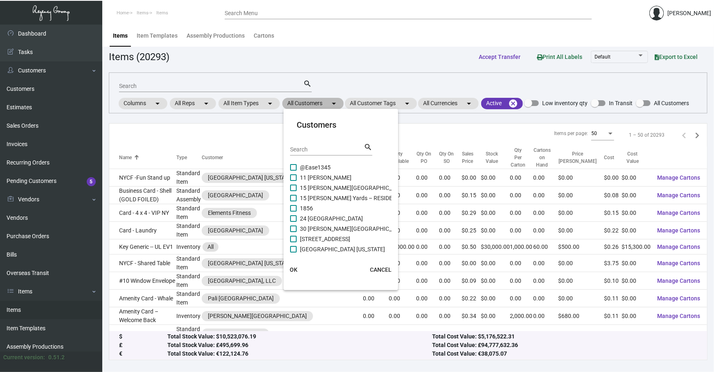 This screenshot has width=714, height=372. Describe the element at coordinates (315, 167) in the screenshot. I see `span: @Ease1345` at that location.